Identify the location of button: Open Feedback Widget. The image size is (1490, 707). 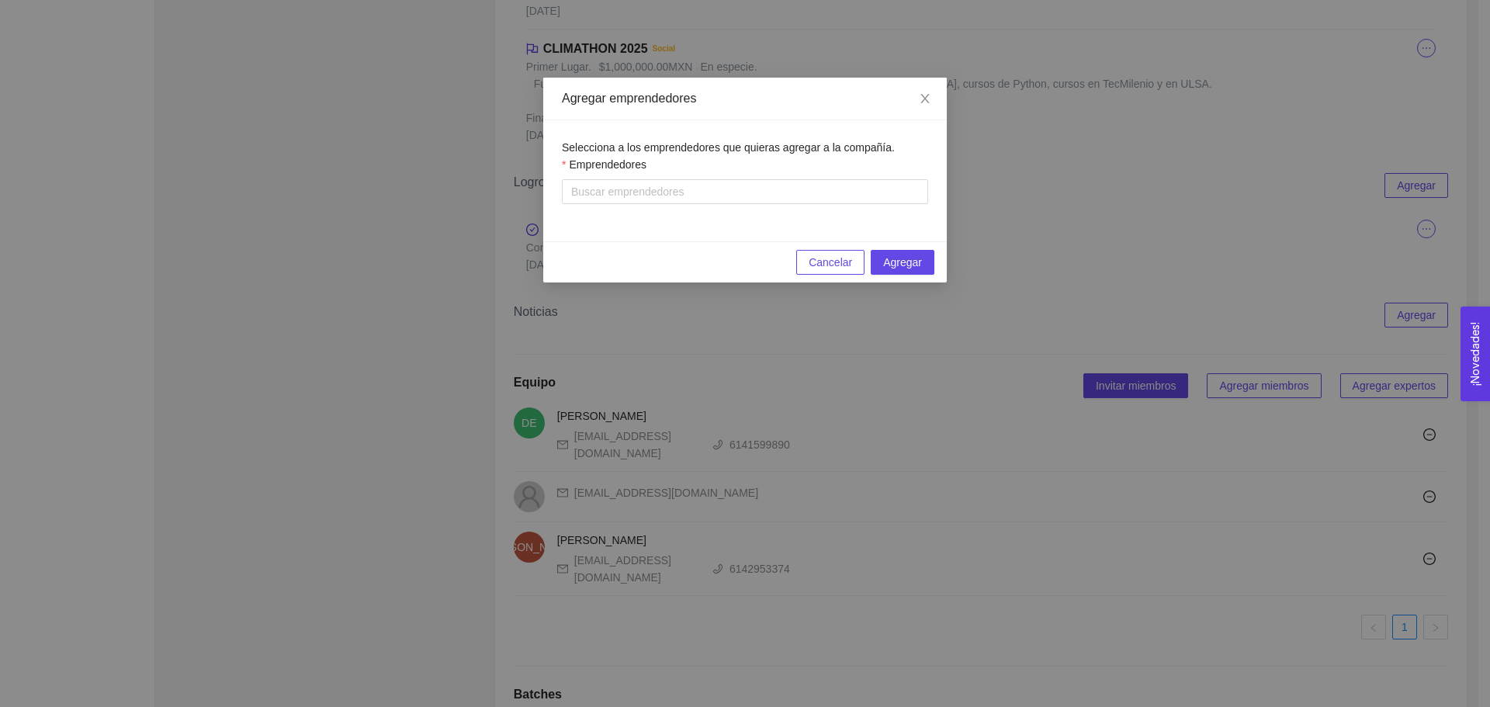
(1475, 354).